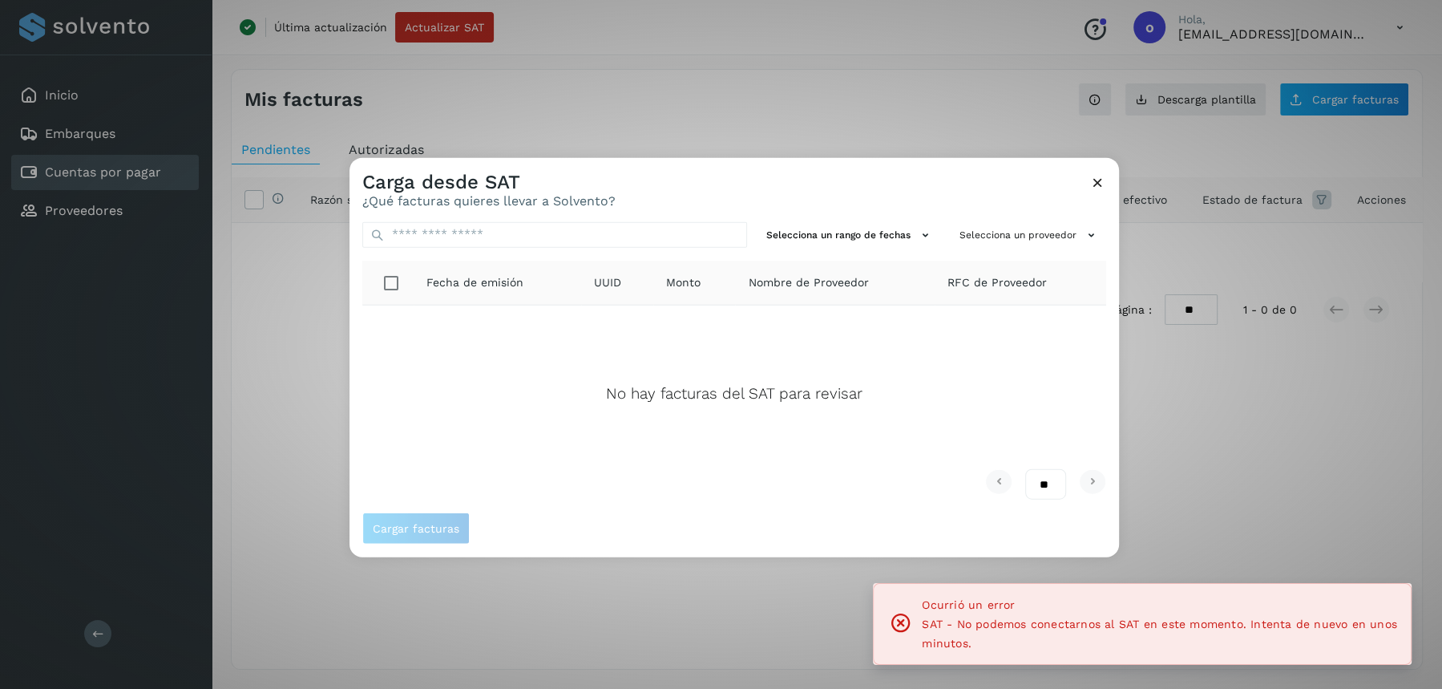  What do you see at coordinates (850, 234) in the screenshot?
I see `button: Selecciona un rango de fechas` at bounding box center [850, 234].